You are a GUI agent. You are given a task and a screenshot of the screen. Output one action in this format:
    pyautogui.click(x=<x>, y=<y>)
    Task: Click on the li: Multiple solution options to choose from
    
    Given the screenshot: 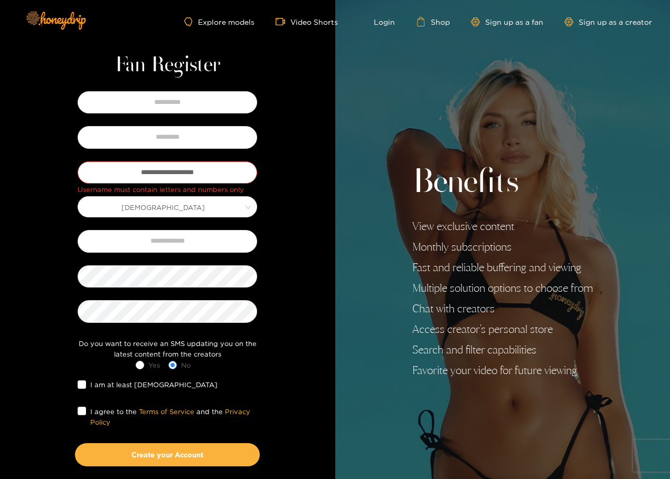 What is the action you would take?
    pyautogui.click(x=502, y=288)
    